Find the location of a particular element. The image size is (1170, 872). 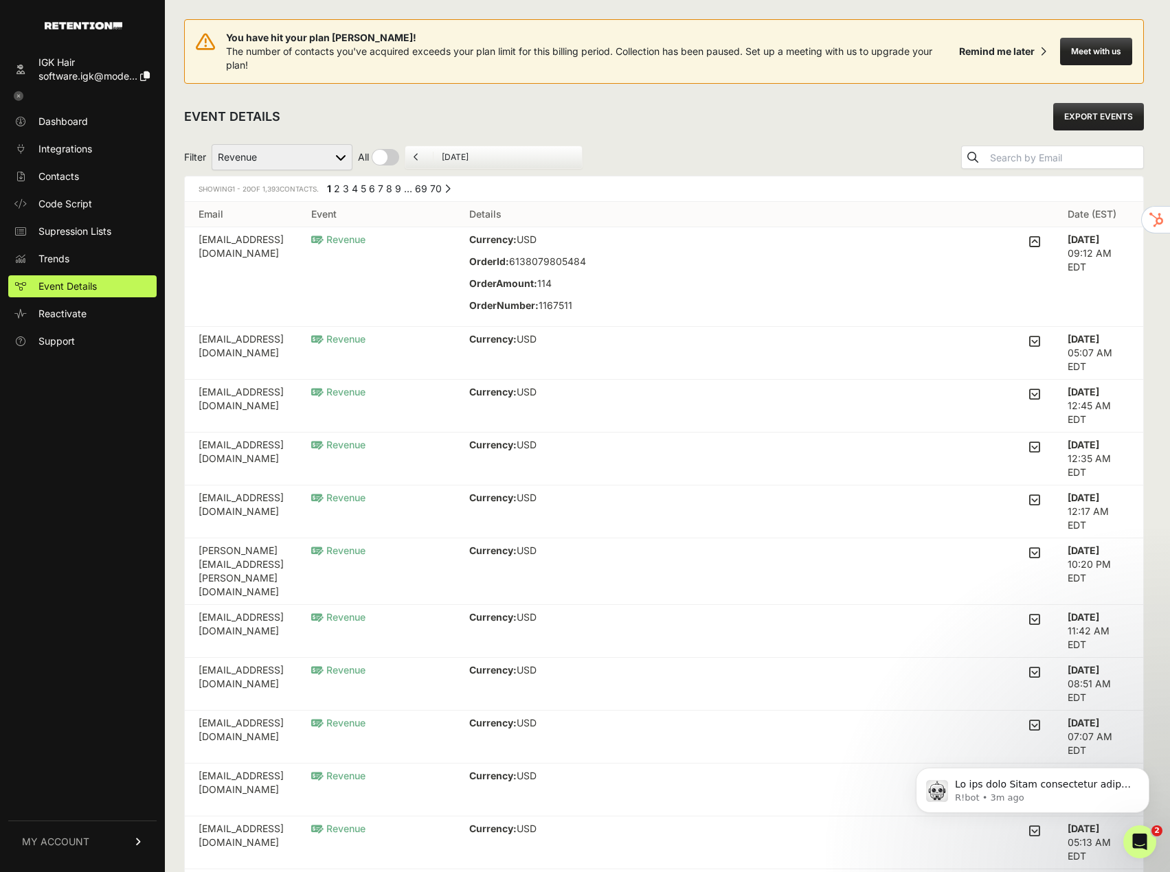

a: Page 70 is located at coordinates (436, 188).